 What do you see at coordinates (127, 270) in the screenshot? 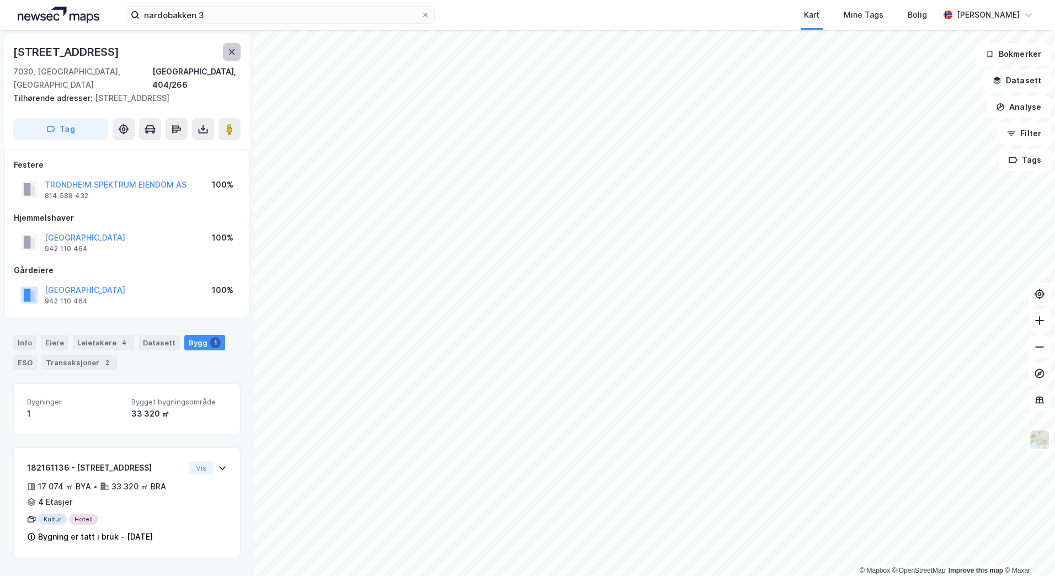
I see `div: Gårdeiere` at bounding box center [127, 270].